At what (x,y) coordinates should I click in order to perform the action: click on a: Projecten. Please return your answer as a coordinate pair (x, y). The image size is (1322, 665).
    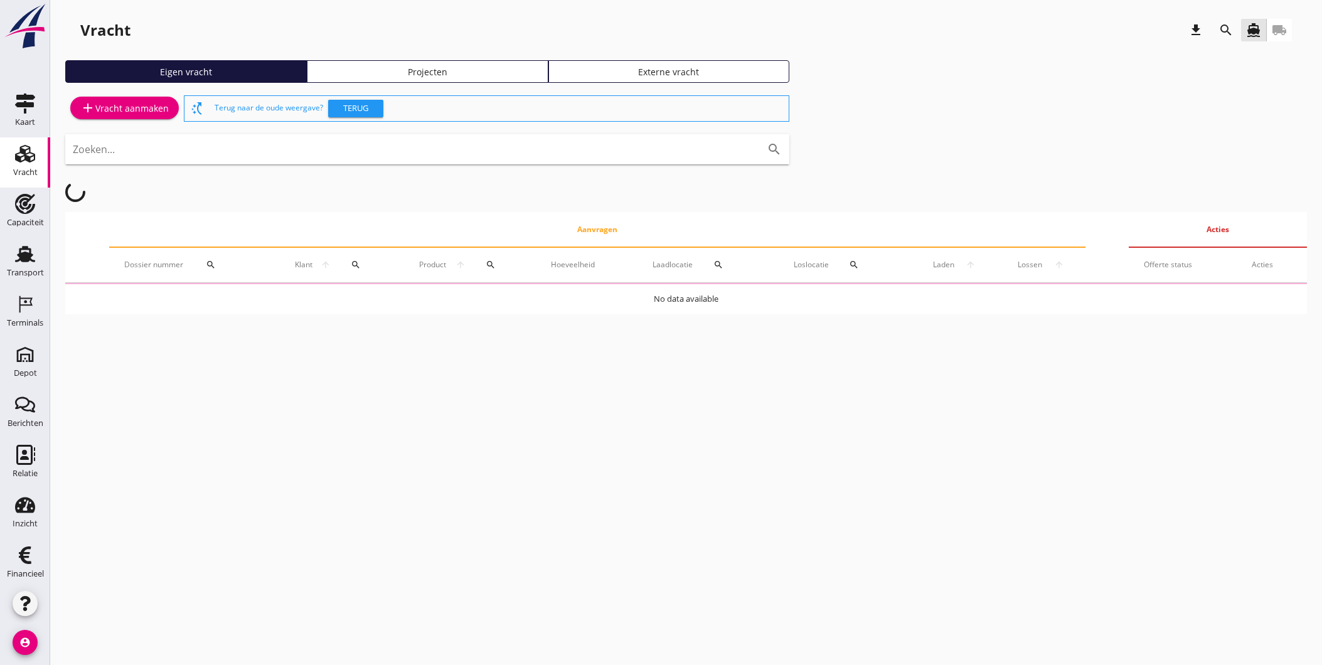
    Looking at the image, I should click on (427, 72).